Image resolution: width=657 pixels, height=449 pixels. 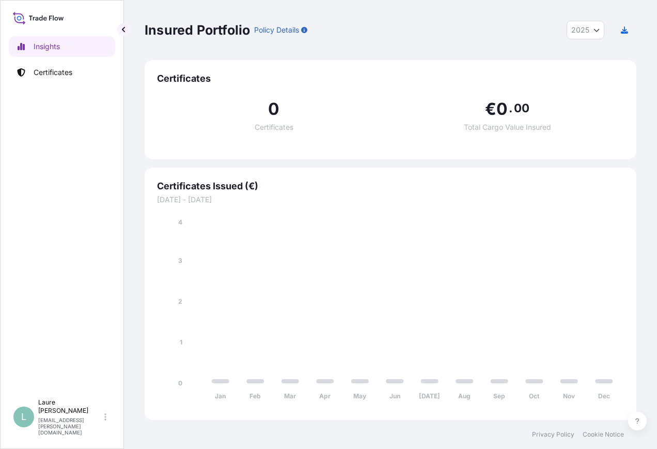 What do you see at coordinates (522, 108) in the screenshot?
I see `span: 00` at bounding box center [522, 108].